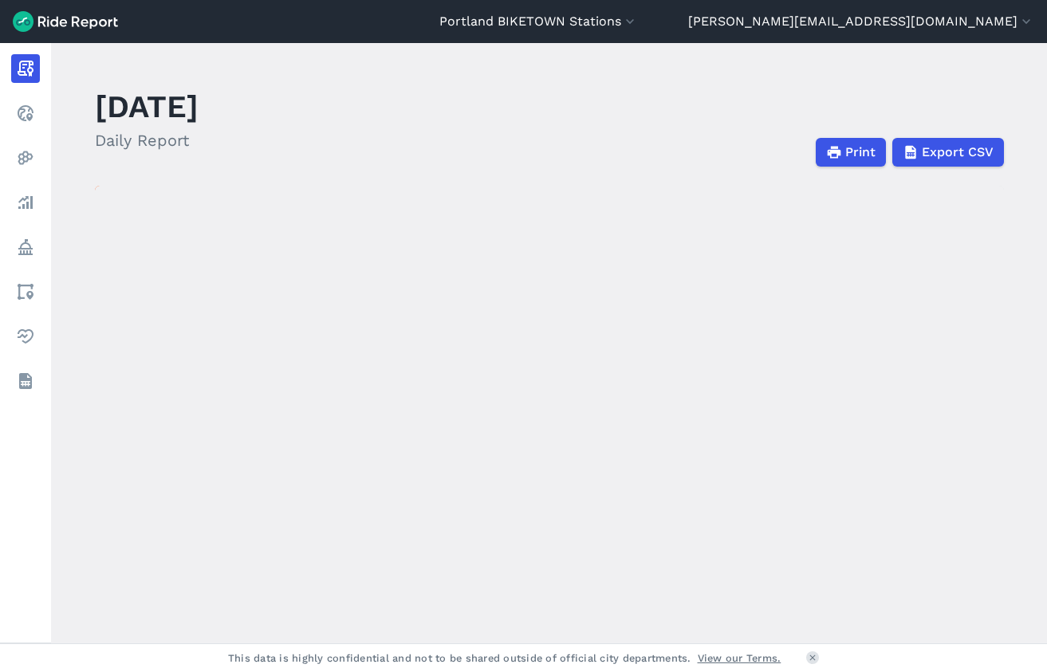 The image size is (1047, 672). I want to click on span: Export CSV, so click(958, 152).